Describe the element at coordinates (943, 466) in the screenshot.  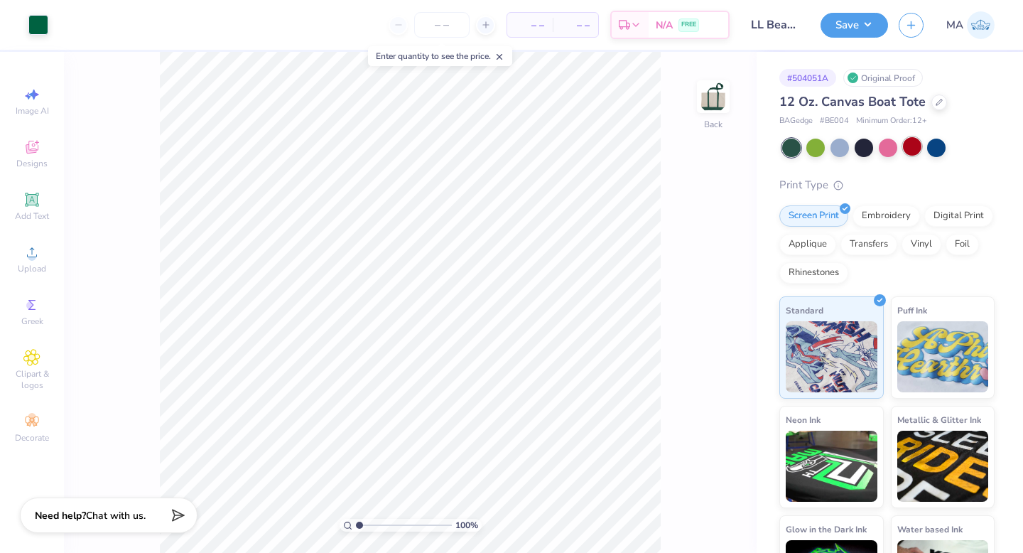
I see `img: Metallic & Glitter Ink` at that location.